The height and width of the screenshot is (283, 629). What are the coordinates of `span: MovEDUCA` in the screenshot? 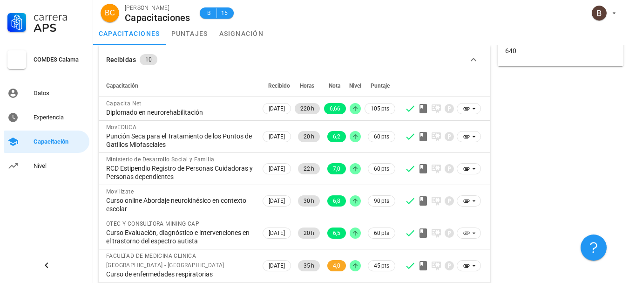 It's located at (121, 127).